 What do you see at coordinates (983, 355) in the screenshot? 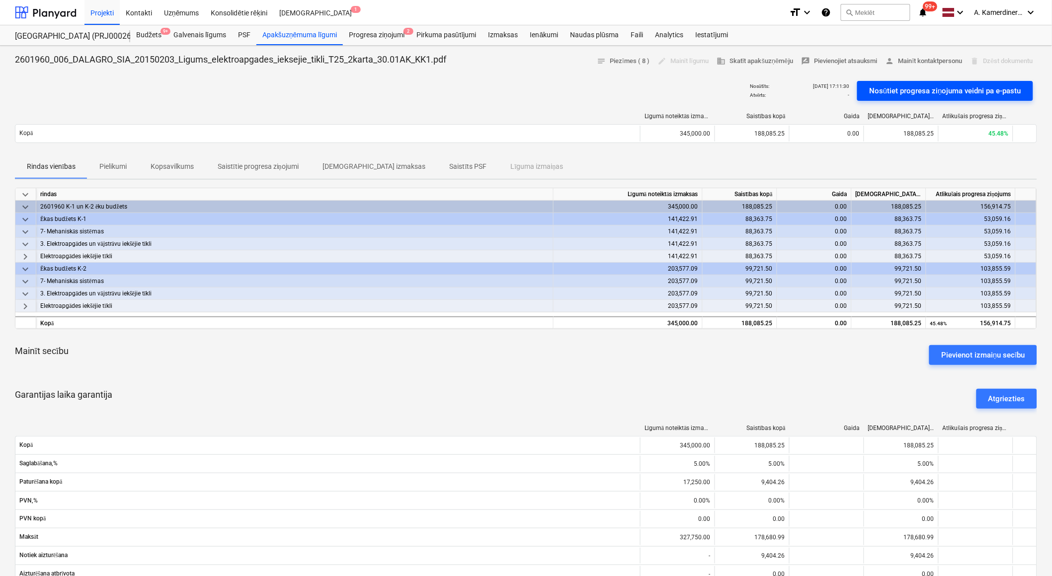
I see `div: Pievienot izmaiņu secību` at bounding box center [983, 355].